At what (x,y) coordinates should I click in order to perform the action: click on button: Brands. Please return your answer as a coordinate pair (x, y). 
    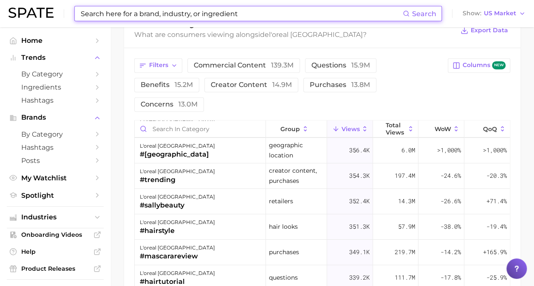
    Looking at the image, I should click on (55, 118).